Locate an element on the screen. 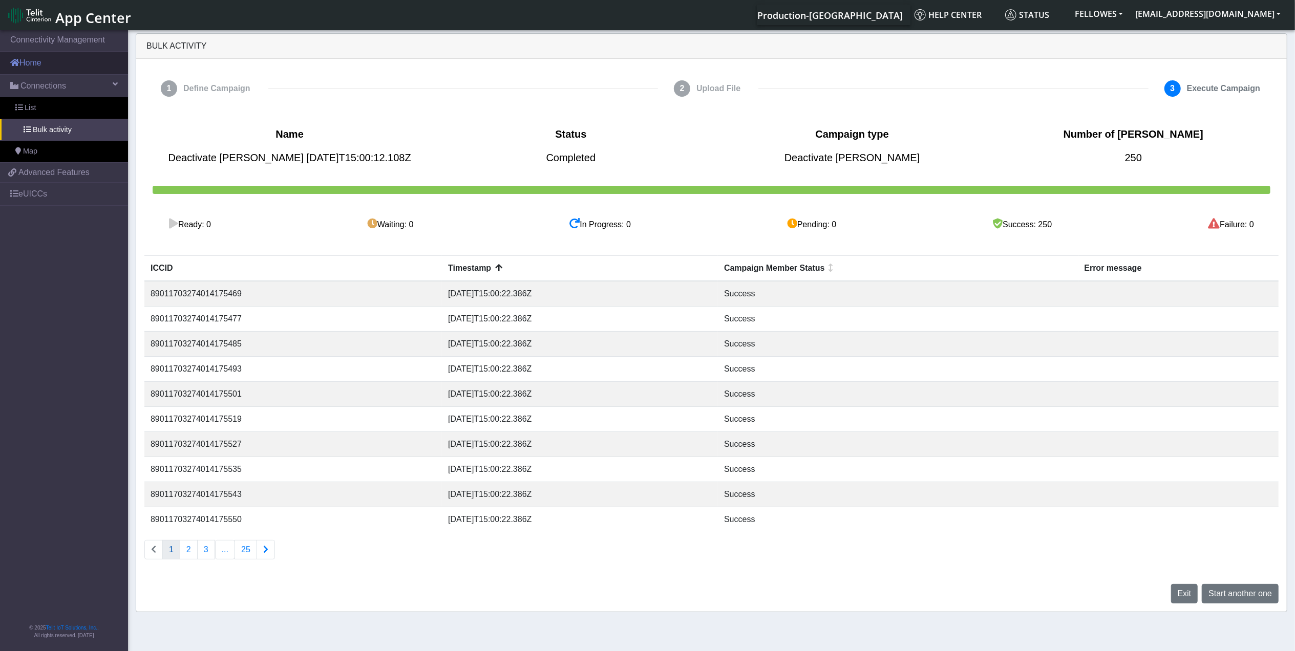 The width and height of the screenshot is (1295, 651). td: 89011703274014175501 is located at coordinates (293, 394).